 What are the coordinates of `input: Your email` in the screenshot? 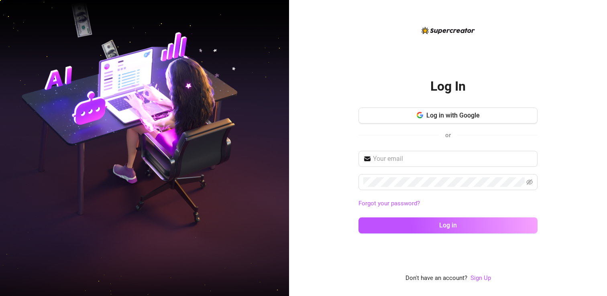 It's located at (453, 159).